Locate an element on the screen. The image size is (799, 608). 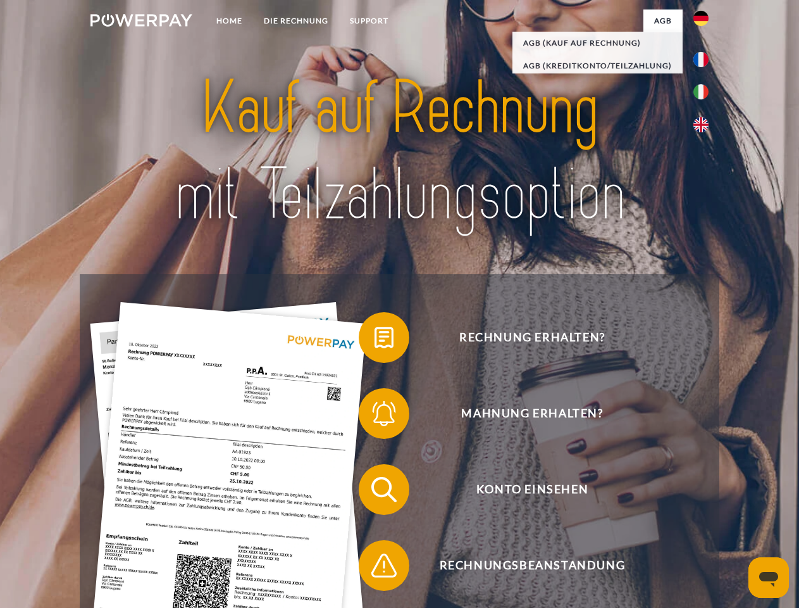
img: qb_bell.svg is located at coordinates (384, 413).